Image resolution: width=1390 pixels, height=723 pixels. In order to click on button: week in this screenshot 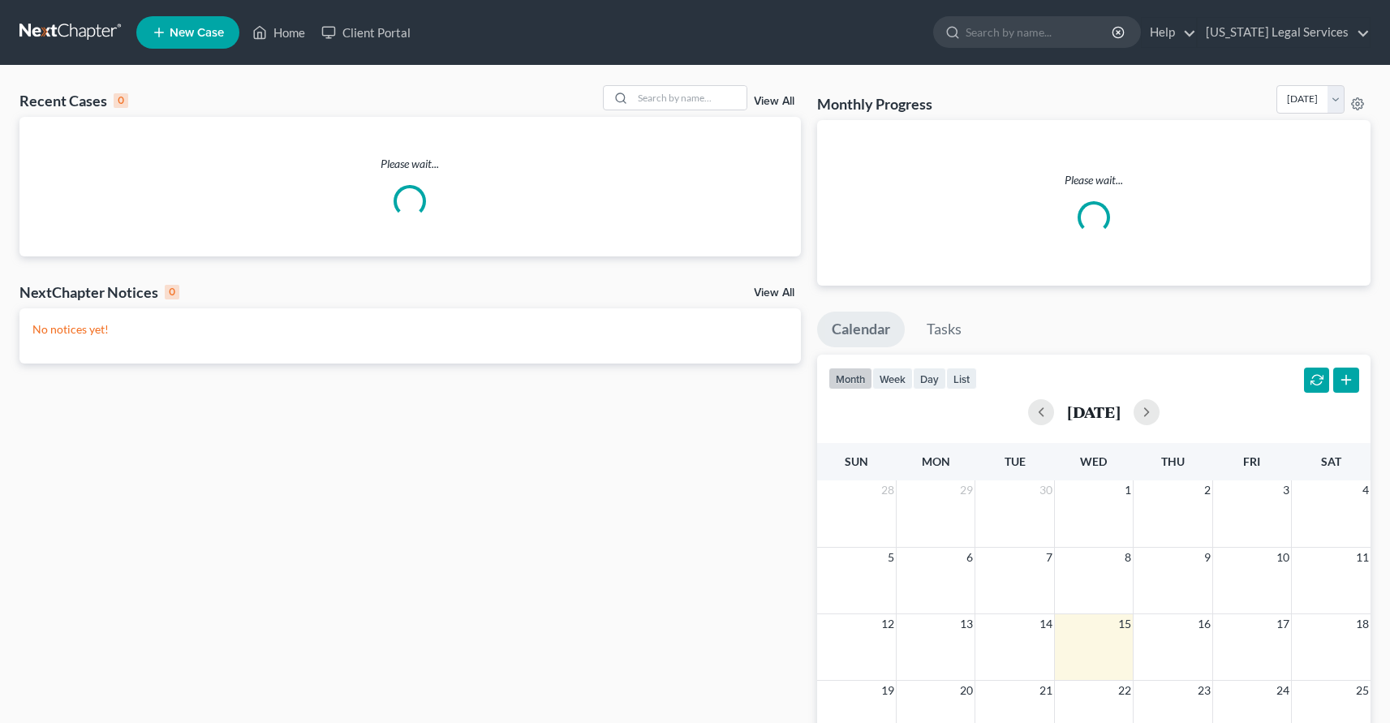, I will do `click(892, 378)`.